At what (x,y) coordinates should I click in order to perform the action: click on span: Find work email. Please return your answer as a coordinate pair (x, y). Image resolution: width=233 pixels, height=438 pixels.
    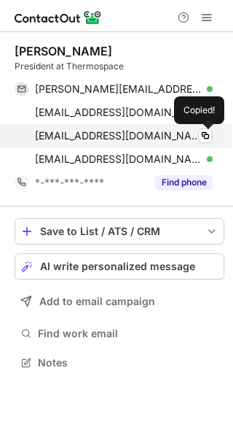
    Looking at the image, I should click on (128, 333).